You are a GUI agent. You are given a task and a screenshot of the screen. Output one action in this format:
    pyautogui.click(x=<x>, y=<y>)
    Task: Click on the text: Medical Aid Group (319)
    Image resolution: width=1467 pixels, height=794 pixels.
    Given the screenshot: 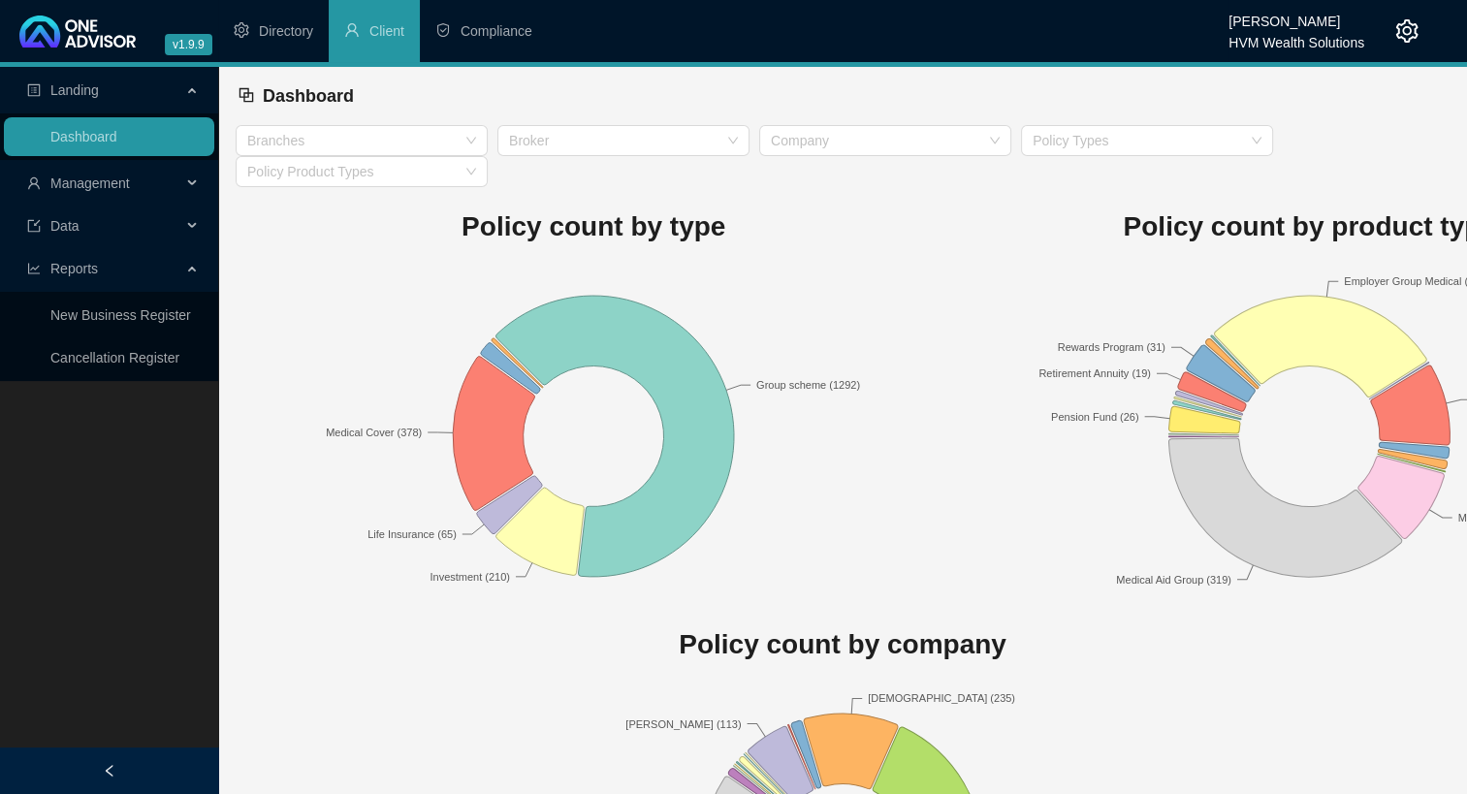 What is the action you would take?
    pyautogui.click(x=1174, y=579)
    